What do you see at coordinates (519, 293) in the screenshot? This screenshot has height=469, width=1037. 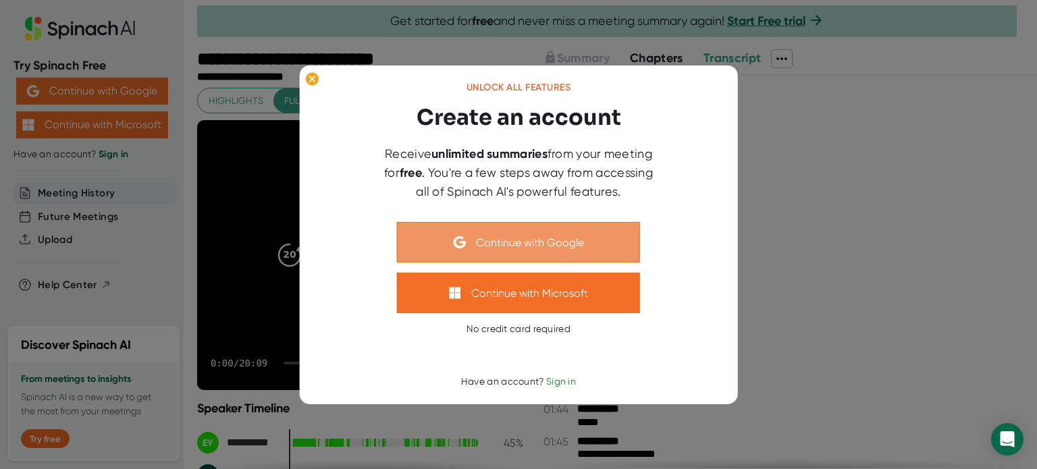 I see `button: Continue with Microsoft` at bounding box center [519, 293].